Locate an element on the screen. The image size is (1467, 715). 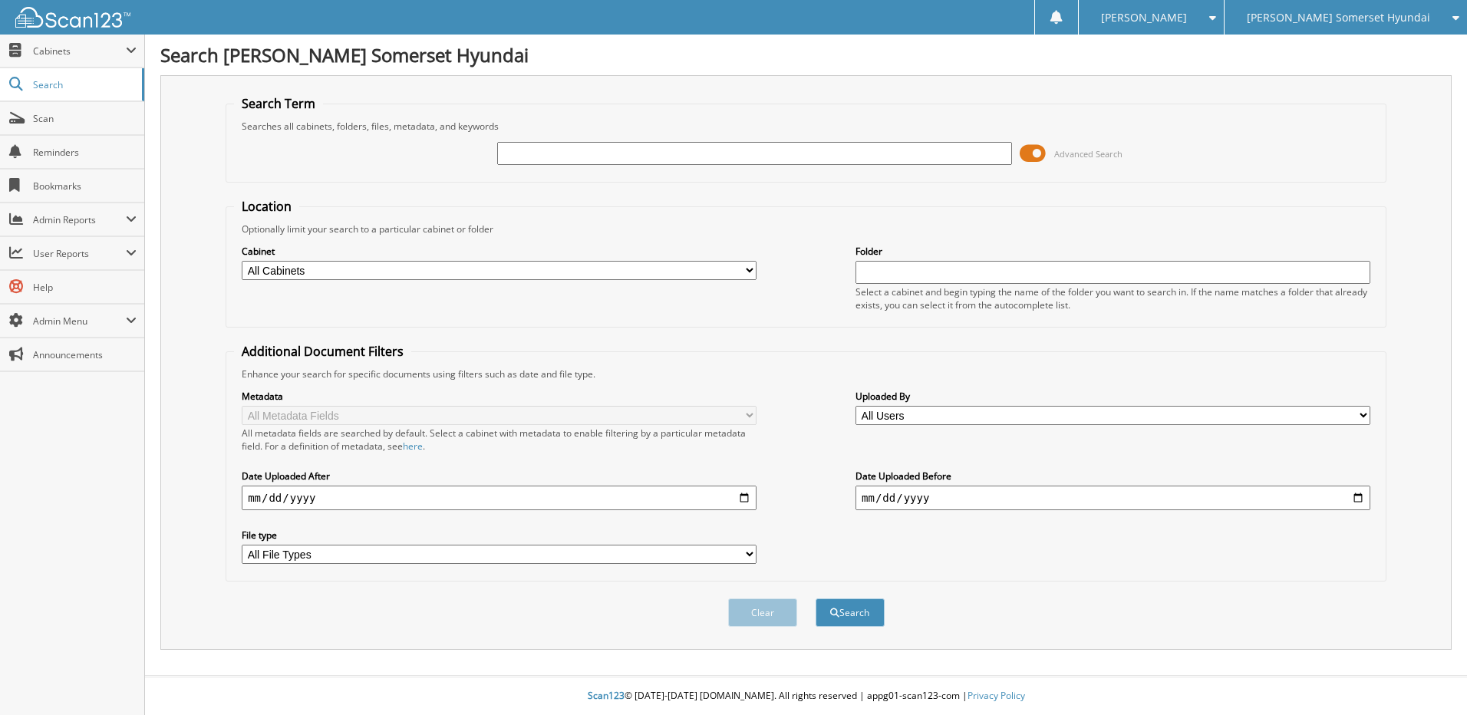
label: Uploaded By is located at coordinates (1112, 396).